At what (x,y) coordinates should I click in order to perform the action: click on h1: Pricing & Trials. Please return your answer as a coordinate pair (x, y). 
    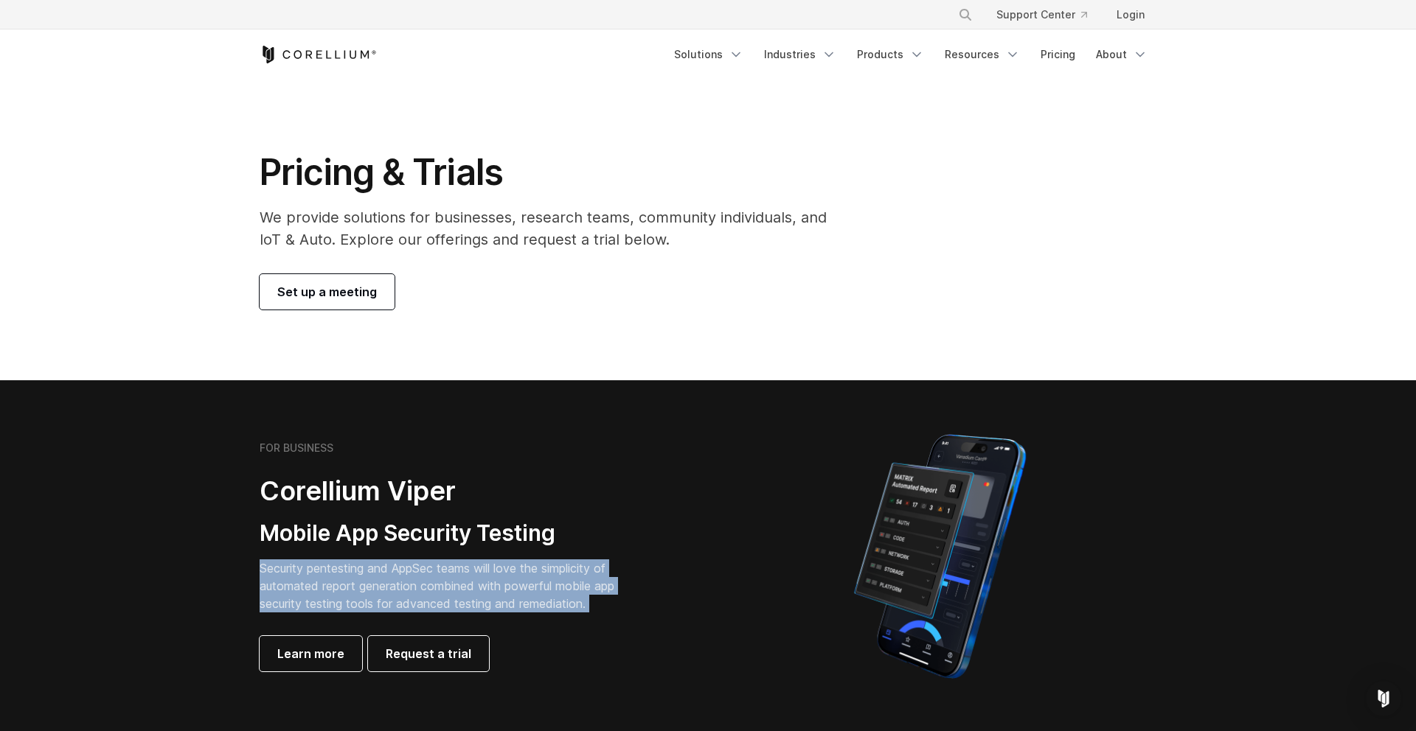
    Looking at the image, I should click on (553, 173).